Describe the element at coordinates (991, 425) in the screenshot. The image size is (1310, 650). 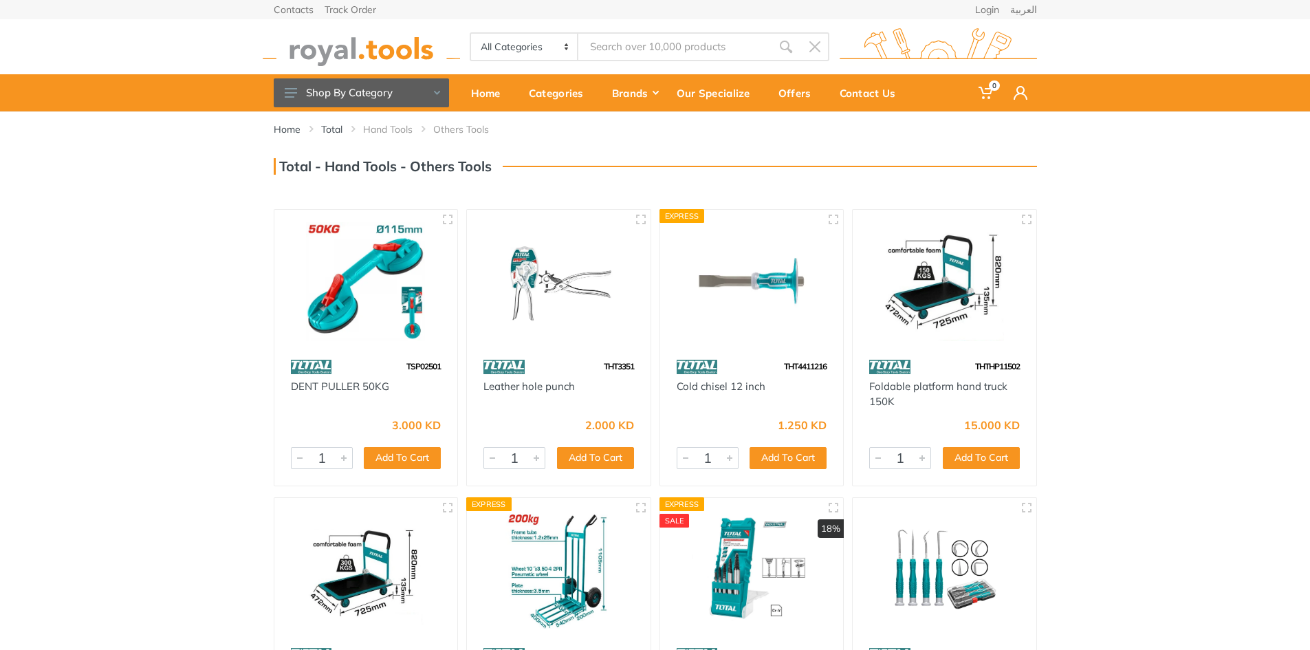
I see `div: 15.000 KD` at that location.